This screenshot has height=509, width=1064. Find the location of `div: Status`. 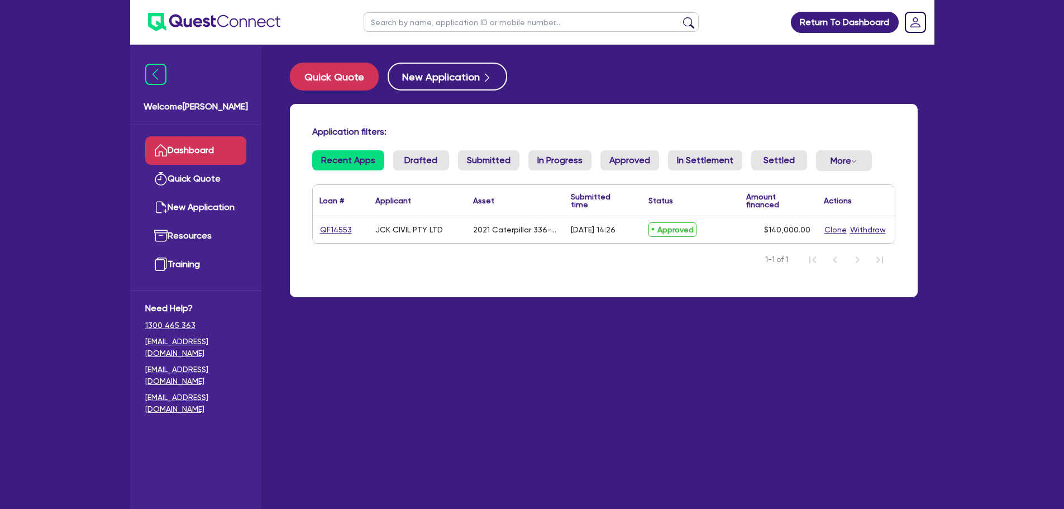

div: Status is located at coordinates (661, 201).